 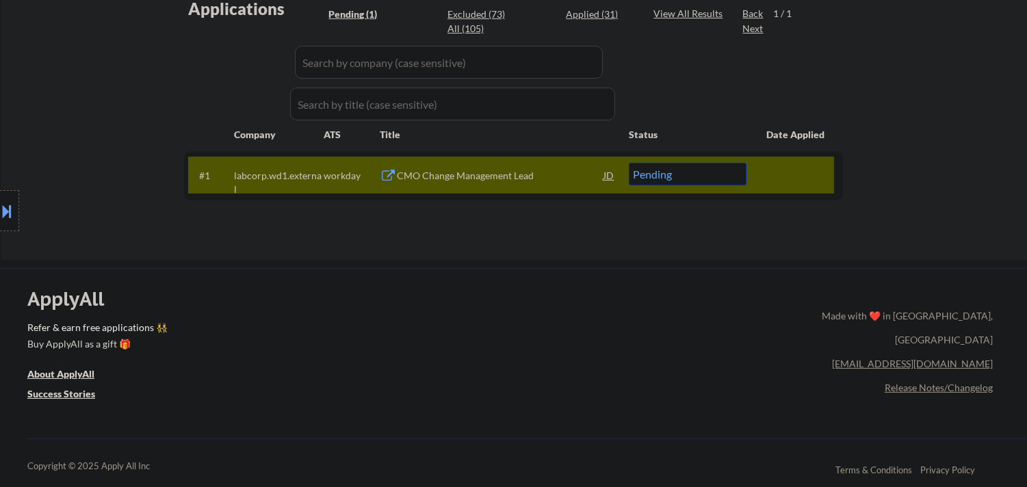 I want to click on div: Applications, so click(x=256, y=9).